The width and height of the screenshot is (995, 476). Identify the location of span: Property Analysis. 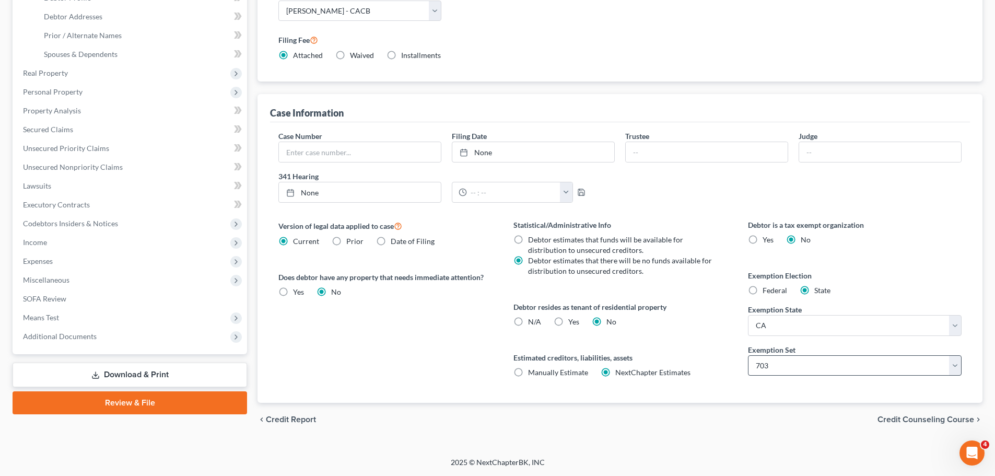
(52, 110).